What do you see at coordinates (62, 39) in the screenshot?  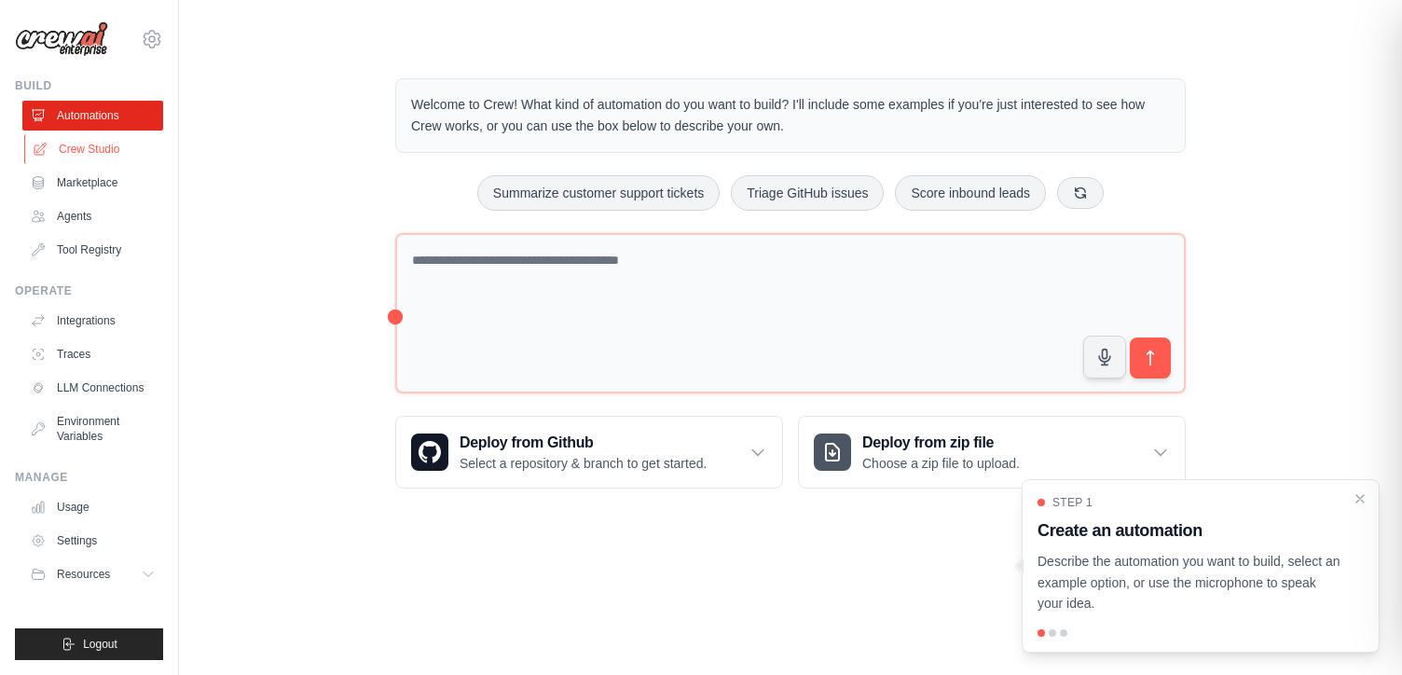 I see `img: Logo` at bounding box center [62, 39].